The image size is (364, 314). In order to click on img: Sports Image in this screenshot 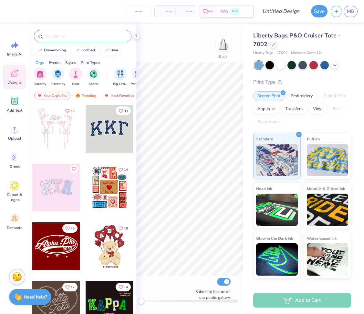, I will do `click(93, 74)`.